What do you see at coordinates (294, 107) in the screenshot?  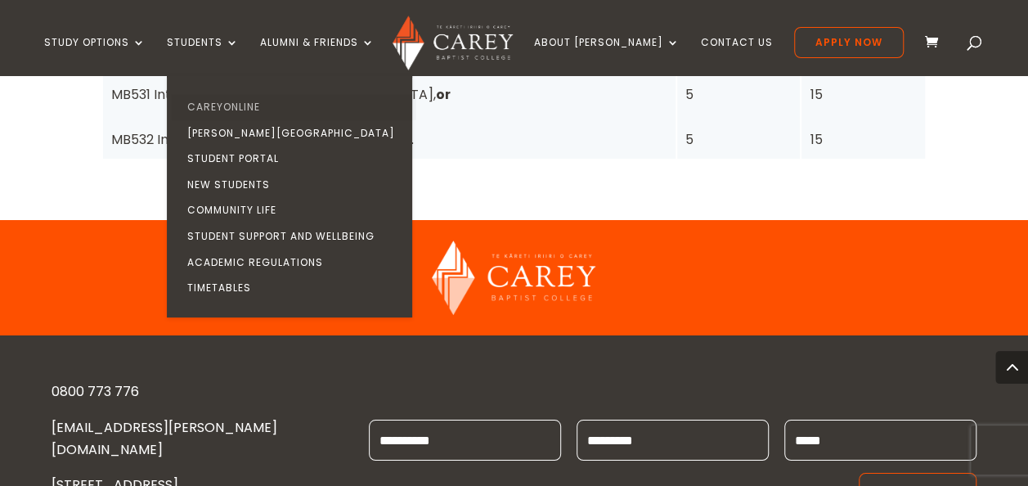 I see `a: CareyOnline` at bounding box center [294, 107].